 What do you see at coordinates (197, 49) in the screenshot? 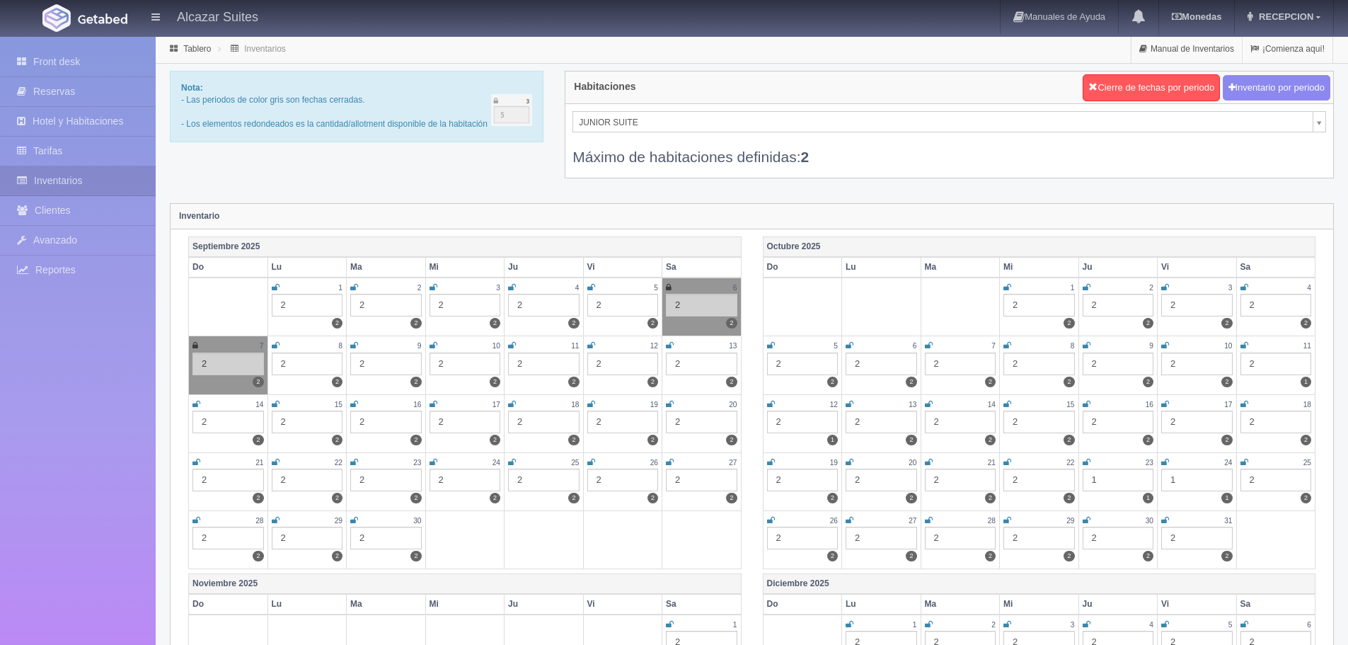
I see `a: Tablero` at bounding box center [197, 49].